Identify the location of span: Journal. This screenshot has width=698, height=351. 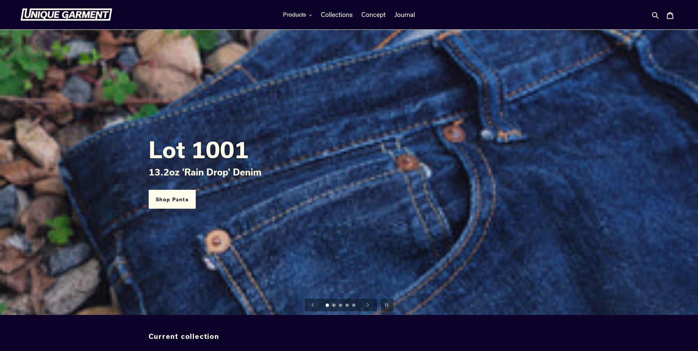
(404, 15).